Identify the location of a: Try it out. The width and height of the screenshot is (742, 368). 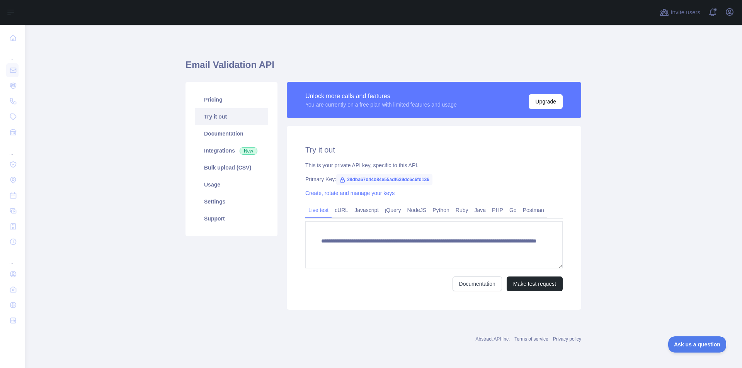
(232, 117).